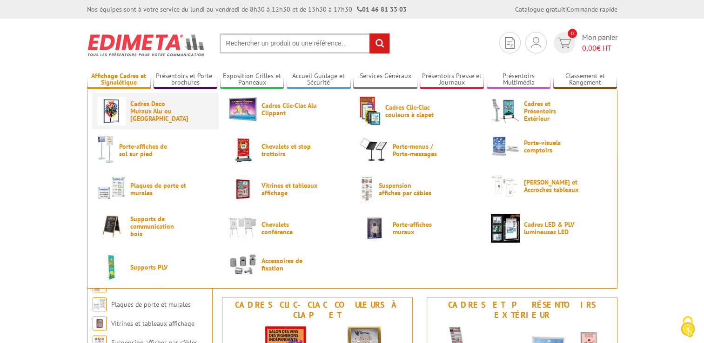 Image resolution: width=704 pixels, height=343 pixels. What do you see at coordinates (418, 111) in the screenshot?
I see `a: Cadres Clic-Clac couleurs à clapet` at bounding box center [418, 111].